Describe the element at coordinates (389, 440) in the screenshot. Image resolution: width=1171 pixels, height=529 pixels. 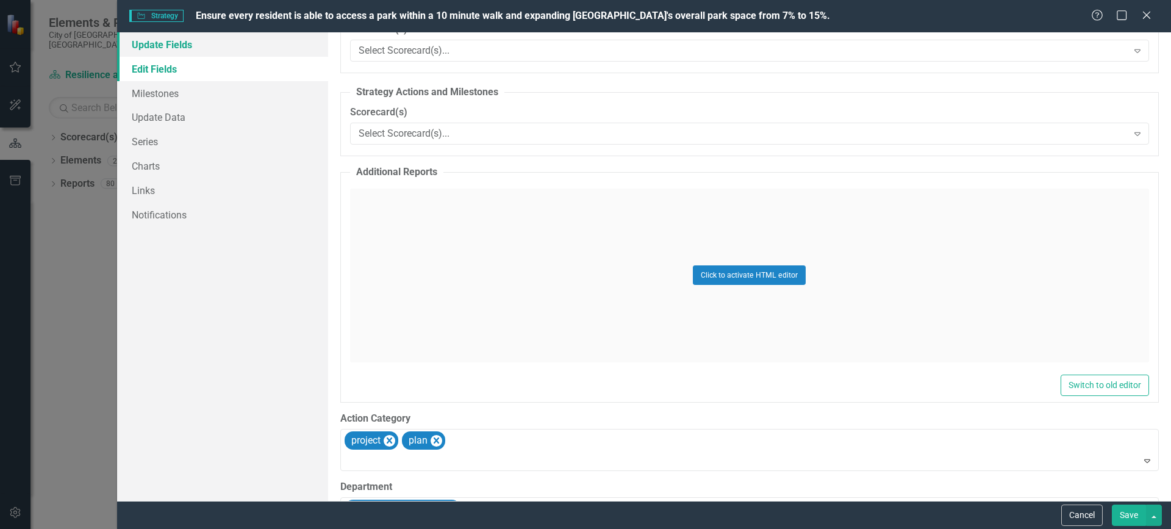
I see `div: Remove project` at that location.